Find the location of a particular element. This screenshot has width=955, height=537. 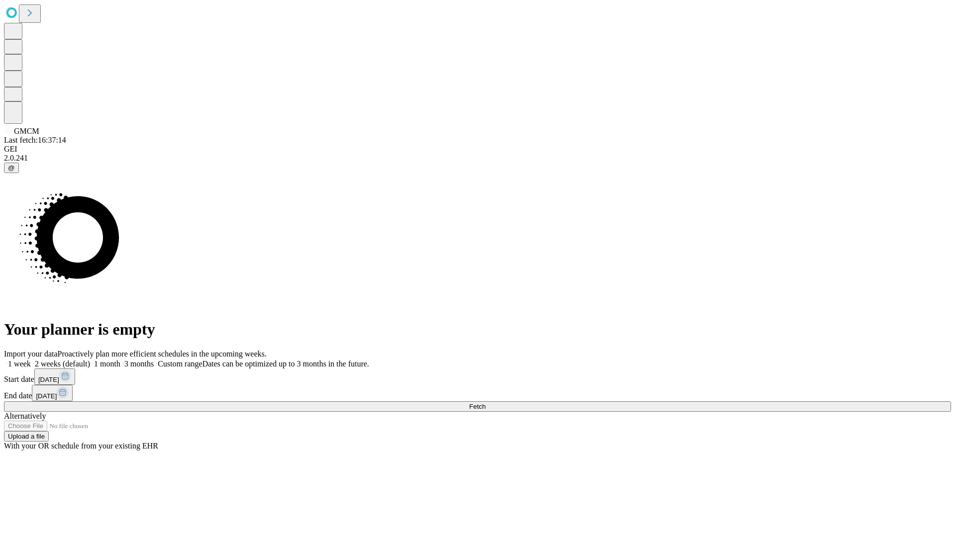

span: Dates can be optimized up to 3 months in the future. is located at coordinates (286, 364).